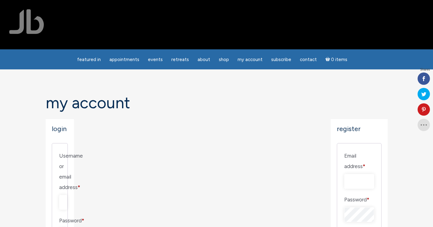  I want to click on a: Events, so click(155, 59).